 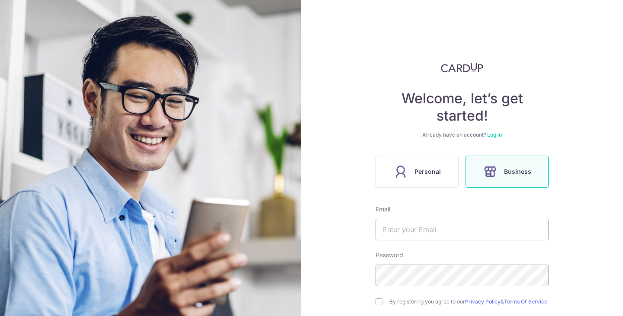 What do you see at coordinates (427, 172) in the screenshot?
I see `span: Personal` at bounding box center [427, 172].